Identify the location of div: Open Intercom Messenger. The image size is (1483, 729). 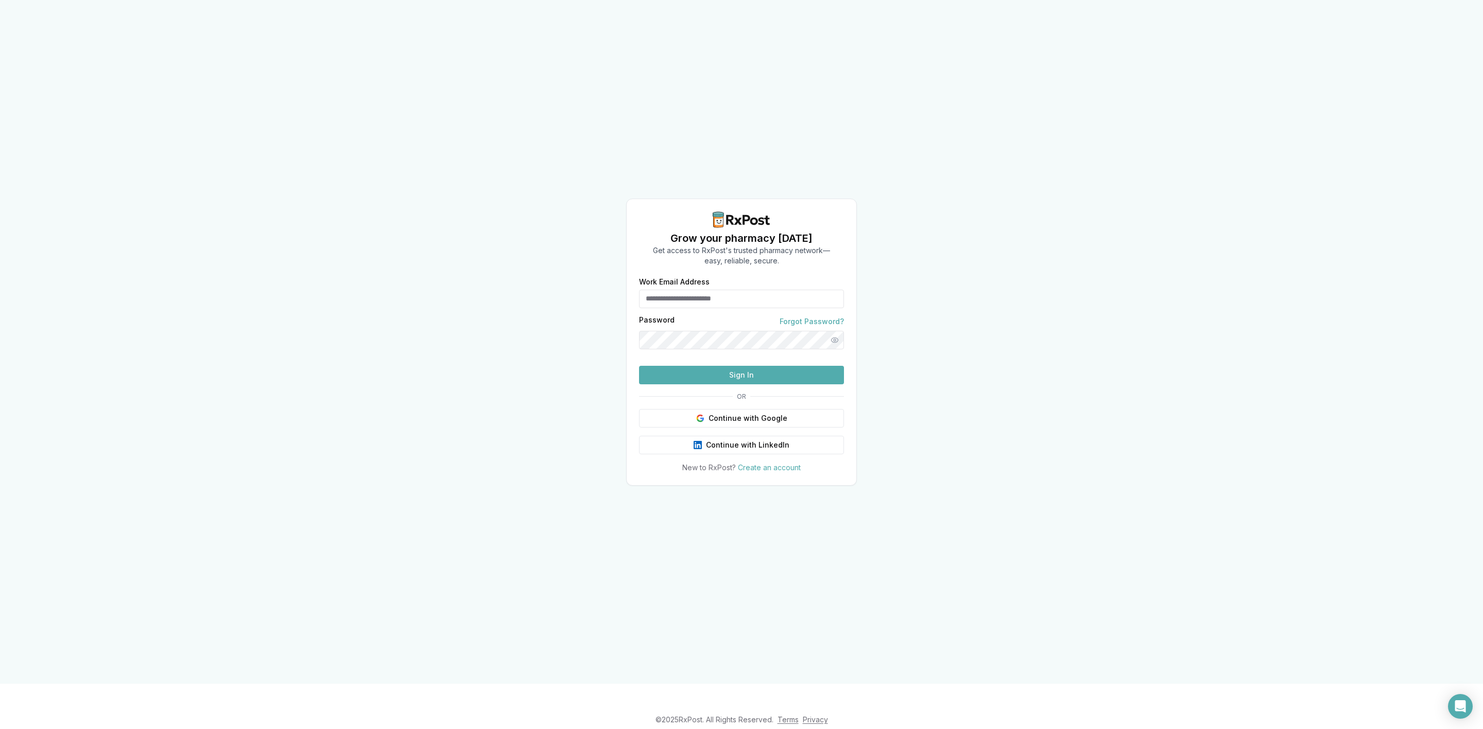
(1460, 707).